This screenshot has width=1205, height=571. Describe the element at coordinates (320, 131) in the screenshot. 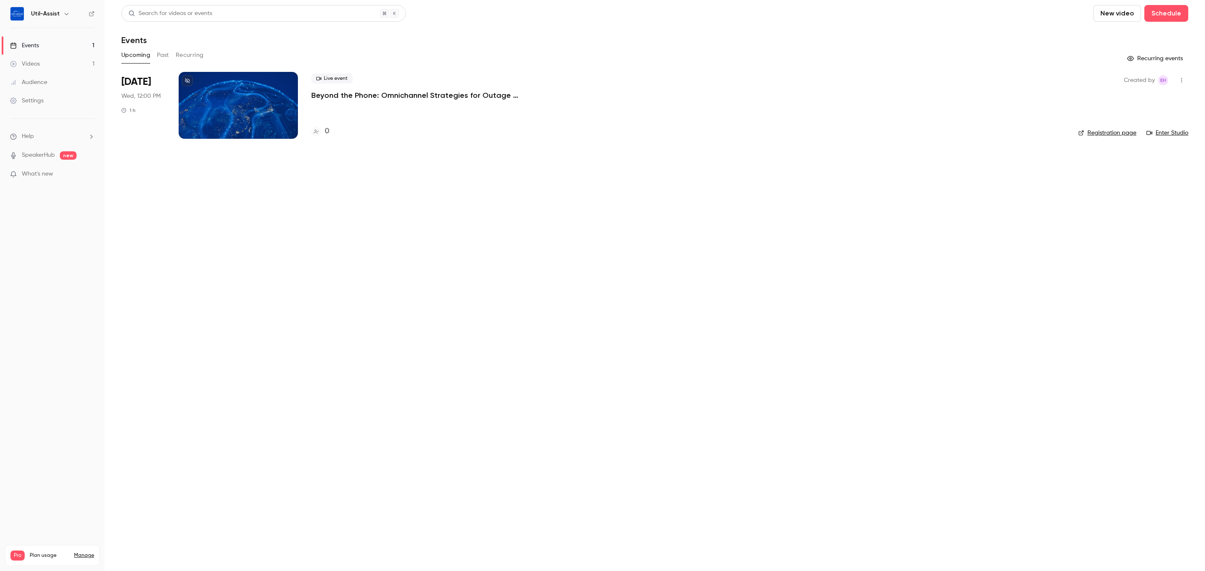

I see `a: 0` at that location.